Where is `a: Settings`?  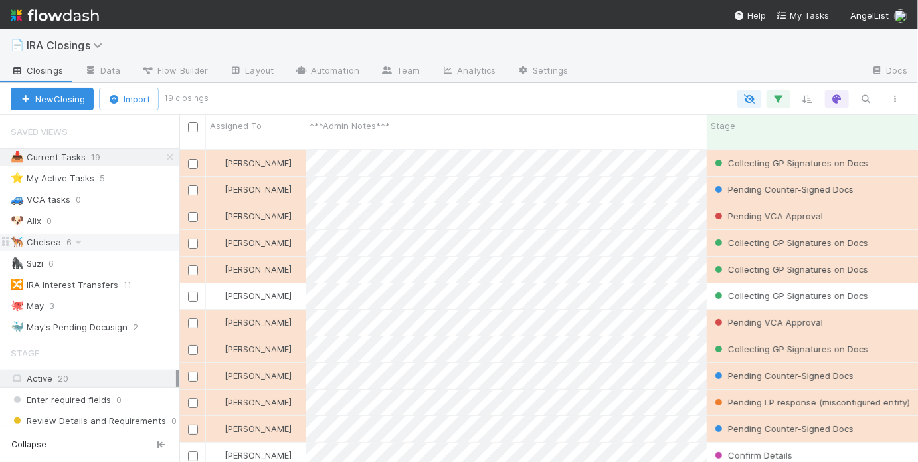
a: Settings is located at coordinates (542, 72).